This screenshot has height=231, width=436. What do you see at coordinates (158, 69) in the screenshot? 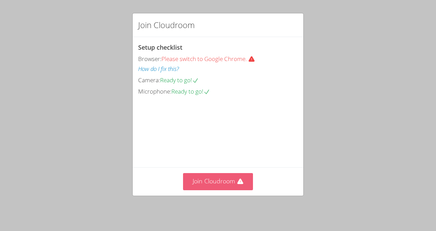
I see `button: How do I fix this?` at bounding box center [158, 69].